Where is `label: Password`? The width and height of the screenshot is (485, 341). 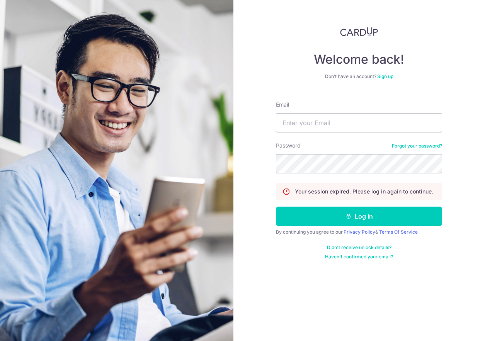
label: Password is located at coordinates (288, 146).